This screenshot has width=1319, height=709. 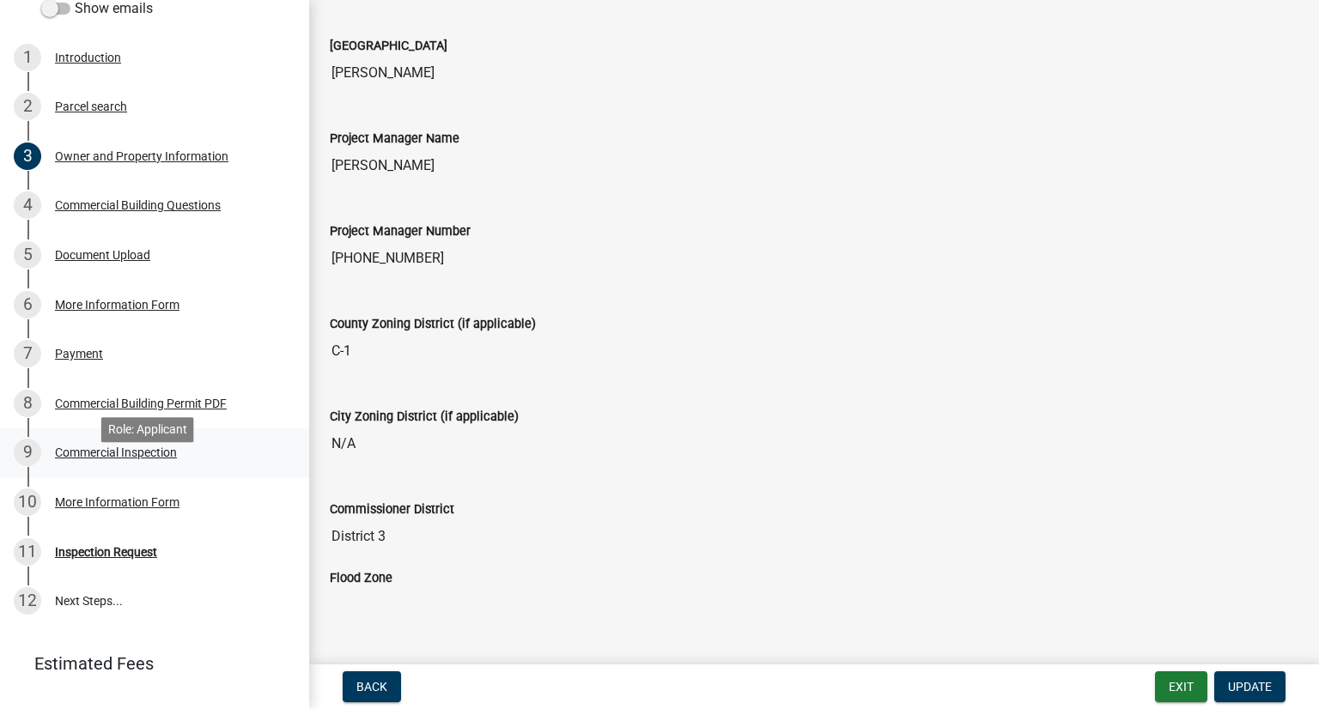 What do you see at coordinates (27, 601) in the screenshot?
I see `div: 12` at bounding box center [27, 601].